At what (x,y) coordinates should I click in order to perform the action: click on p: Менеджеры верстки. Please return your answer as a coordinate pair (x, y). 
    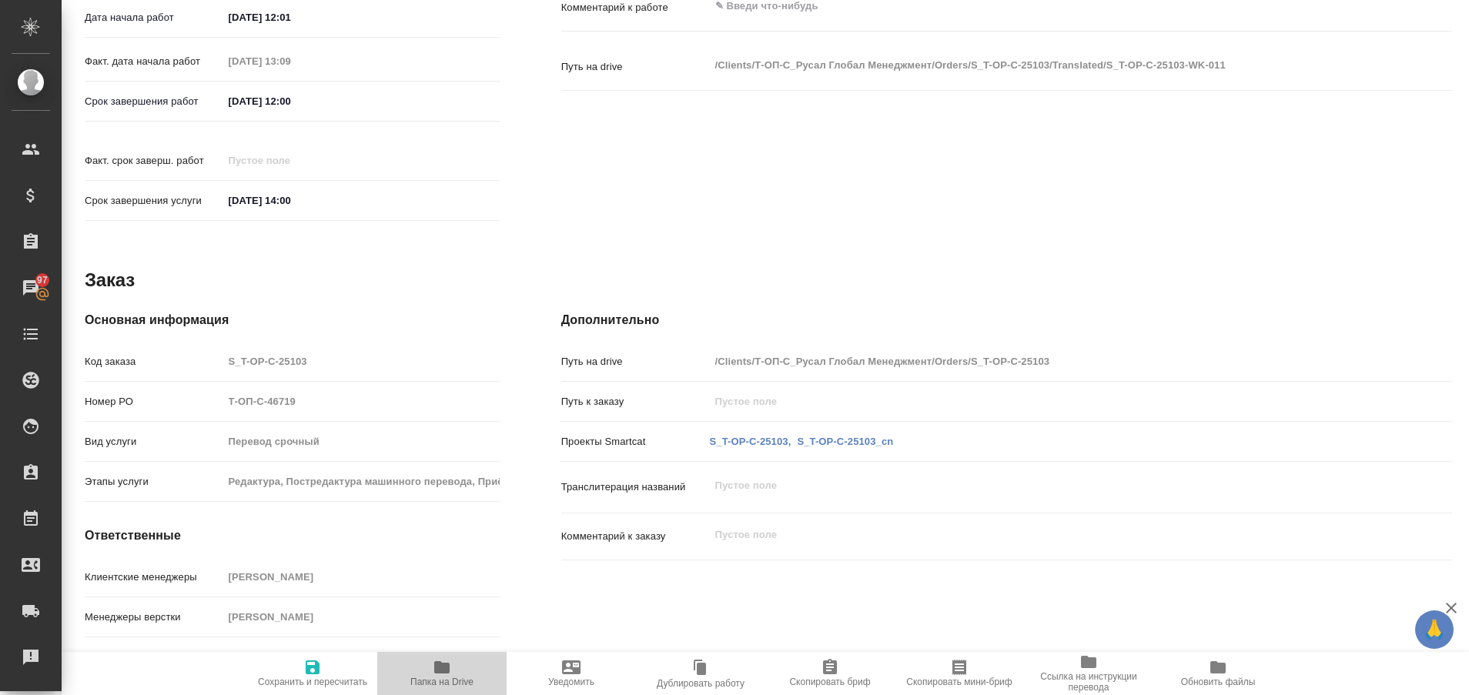
    Looking at the image, I should click on (154, 618).